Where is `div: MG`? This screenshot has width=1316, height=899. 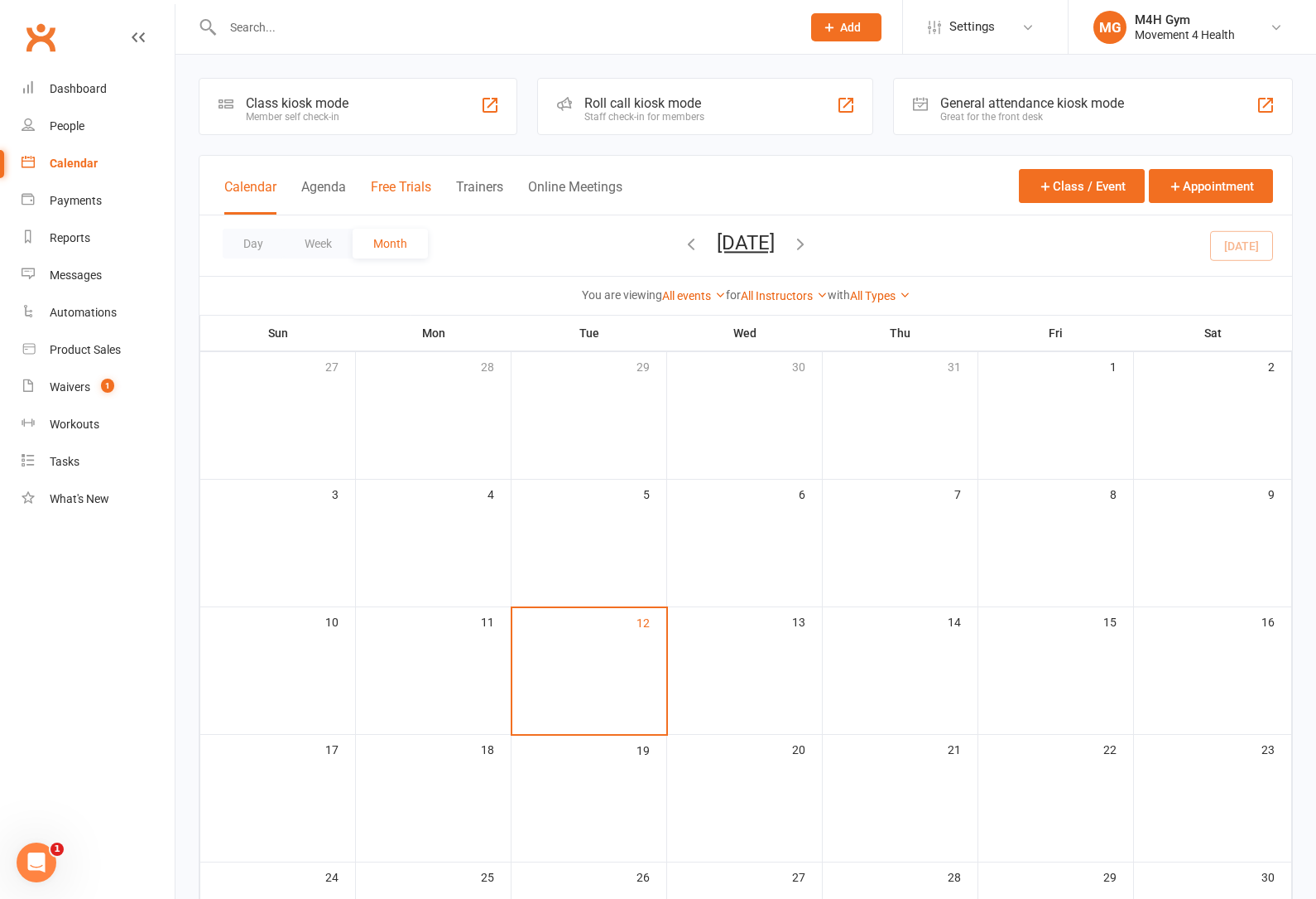 div: MG is located at coordinates (1110, 28).